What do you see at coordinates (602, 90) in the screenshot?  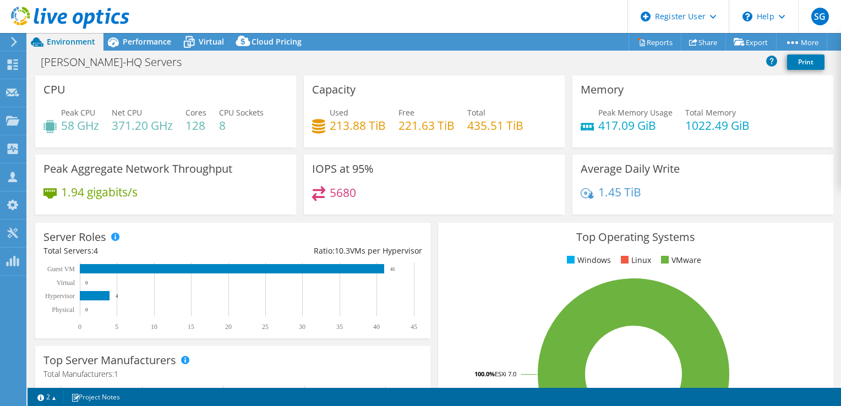 I see `h3: Memory` at bounding box center [602, 90].